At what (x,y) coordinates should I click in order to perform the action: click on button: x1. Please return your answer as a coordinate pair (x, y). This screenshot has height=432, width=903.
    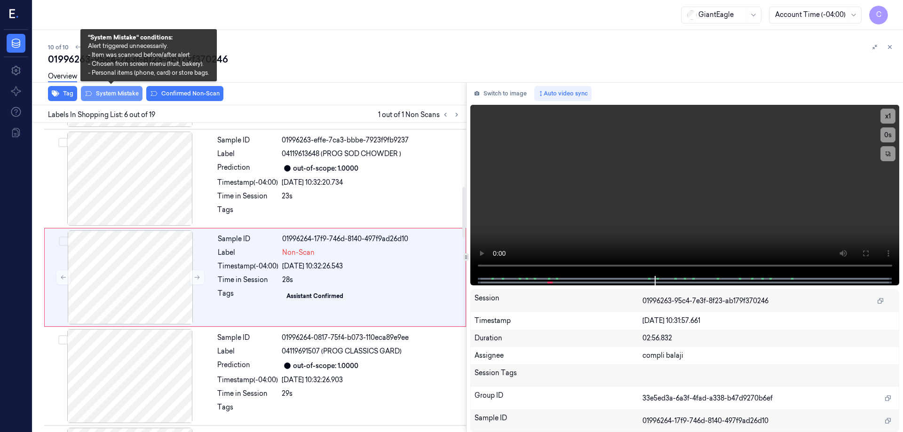
    Looking at the image, I should click on (887, 116).